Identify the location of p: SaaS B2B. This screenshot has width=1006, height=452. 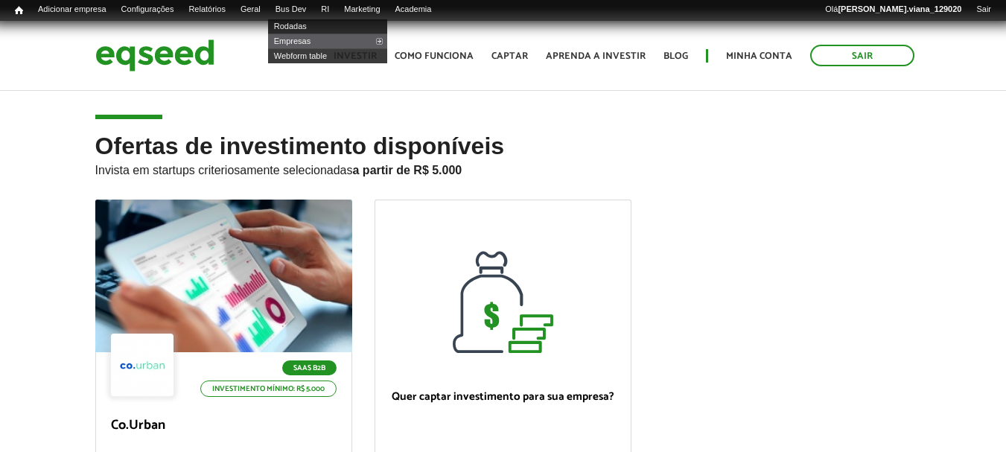
(309, 368).